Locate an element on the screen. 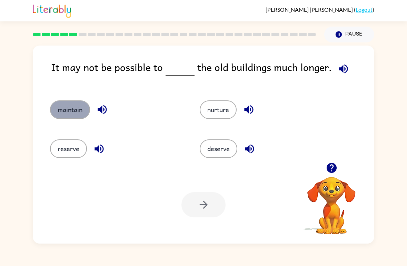  button: deserve is located at coordinates (218, 149).